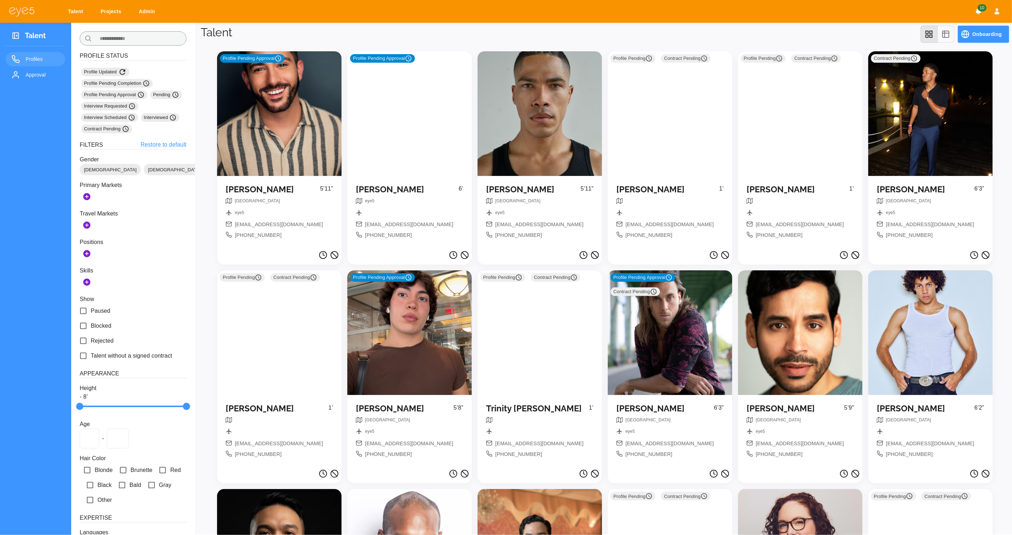 This screenshot has width=1012, height=535. What do you see at coordinates (133, 397) in the screenshot?
I see `p: - 8’` at bounding box center [133, 397].